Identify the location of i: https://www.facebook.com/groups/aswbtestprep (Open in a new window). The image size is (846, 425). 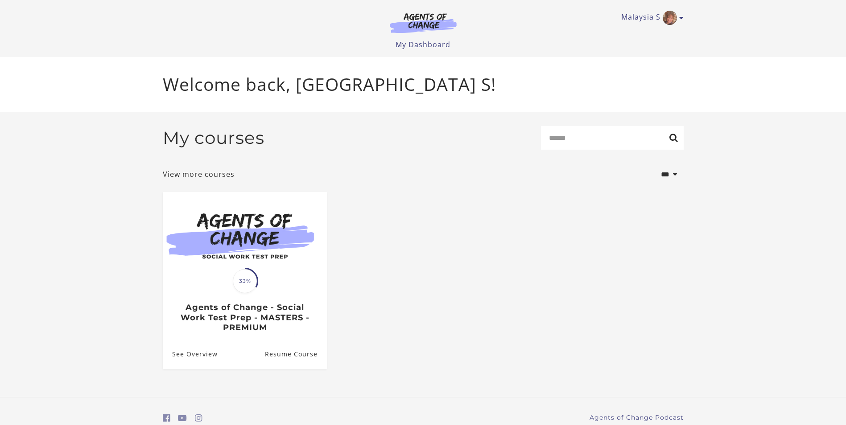
(166, 418).